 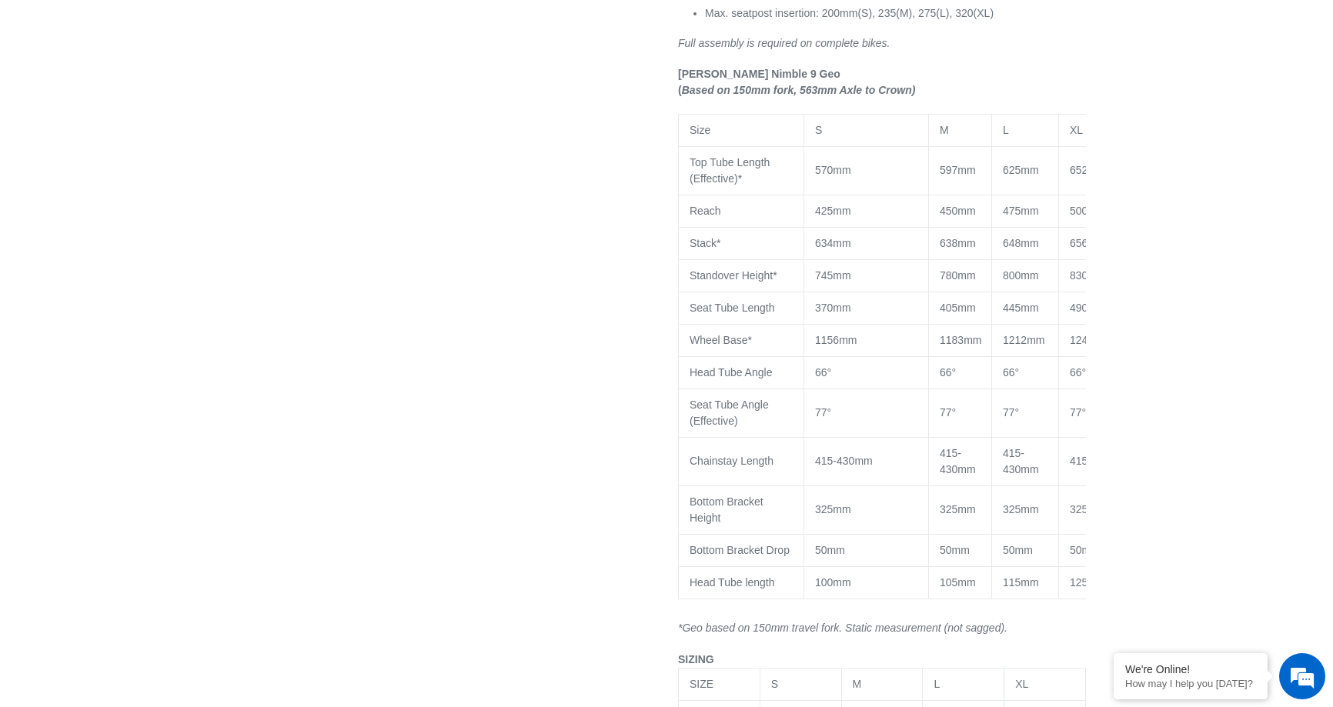 I want to click on div: Chat with us now, so click(x=192, y=96).